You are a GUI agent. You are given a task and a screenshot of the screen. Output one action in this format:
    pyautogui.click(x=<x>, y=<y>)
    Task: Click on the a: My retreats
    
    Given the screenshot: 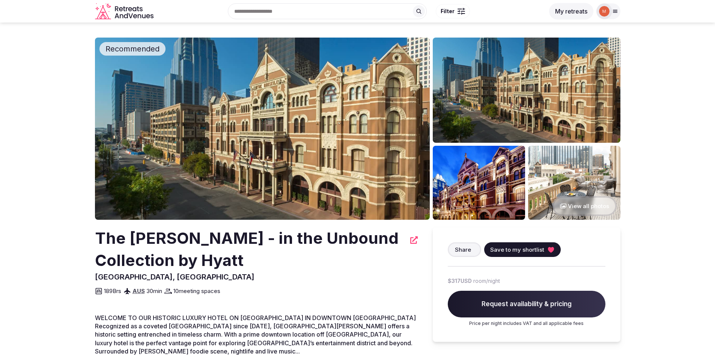 What is the action you would take?
    pyautogui.click(x=572, y=11)
    